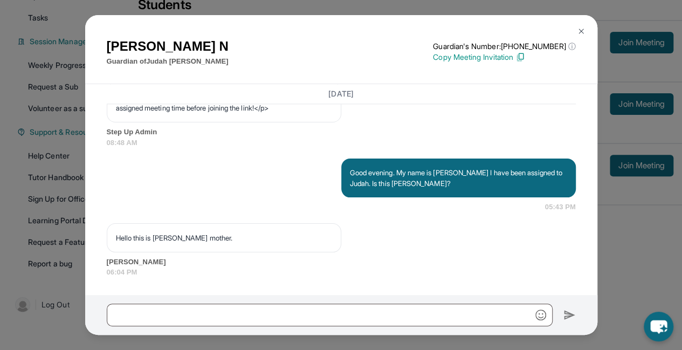  Describe the element at coordinates (341, 132) in the screenshot. I see `span: Step Up Admin` at that location.